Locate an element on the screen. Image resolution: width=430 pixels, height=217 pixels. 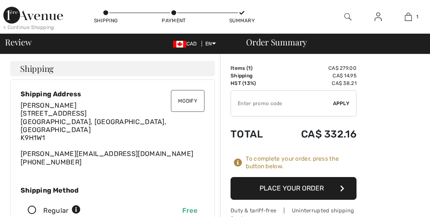
td: CA$ 332.16 is located at coordinates (317, 134).